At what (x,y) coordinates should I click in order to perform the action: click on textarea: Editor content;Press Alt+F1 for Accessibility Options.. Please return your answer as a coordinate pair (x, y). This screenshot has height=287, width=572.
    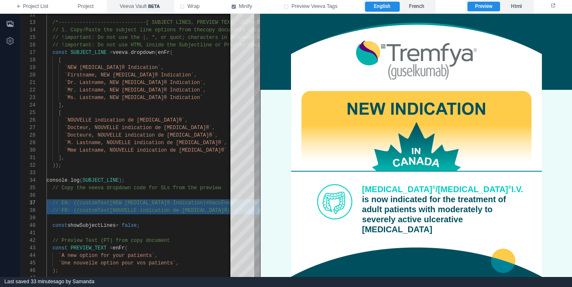
    Looking at the image, I should click on (46, 203).